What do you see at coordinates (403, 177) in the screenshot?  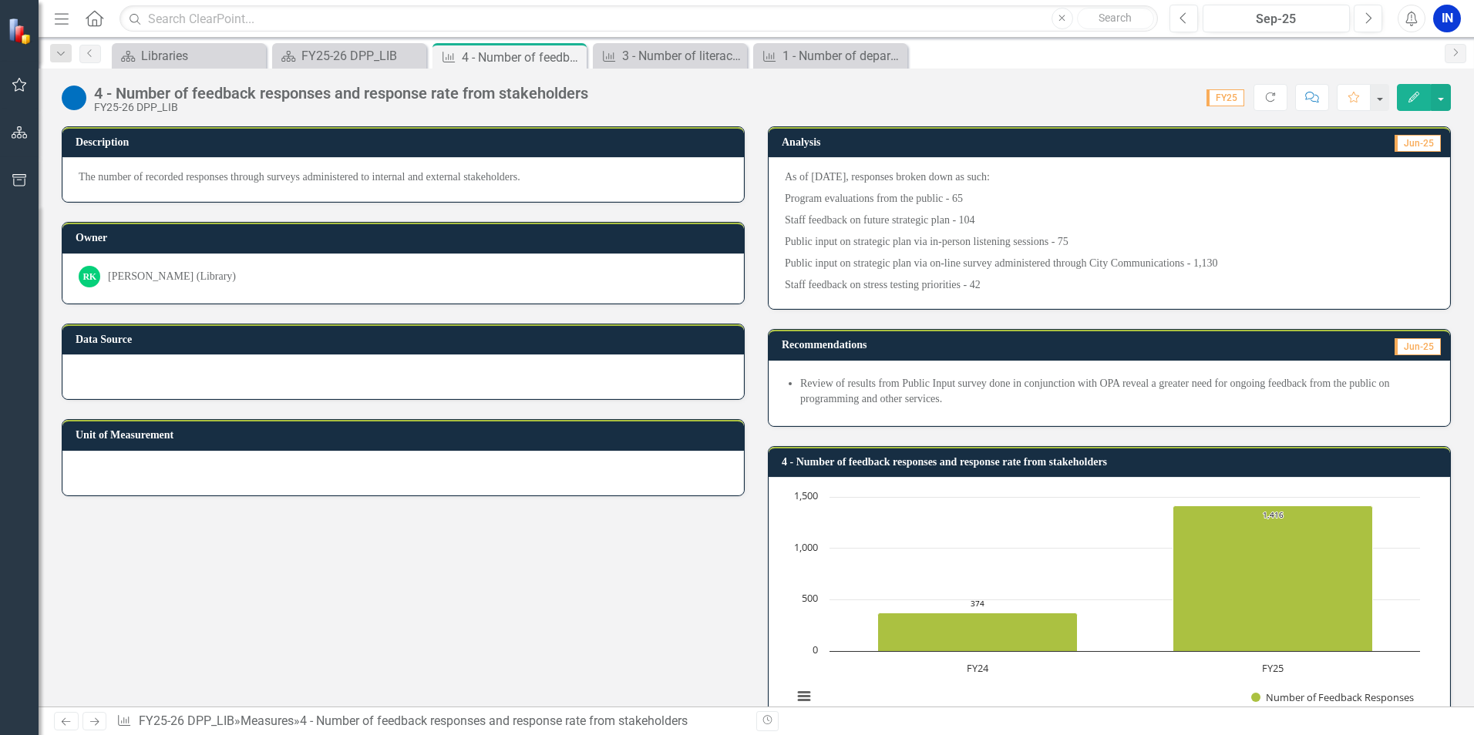 I see `p: The number of recorded responses through surveys administered to internal and external stakeholders.` at bounding box center [403, 177].